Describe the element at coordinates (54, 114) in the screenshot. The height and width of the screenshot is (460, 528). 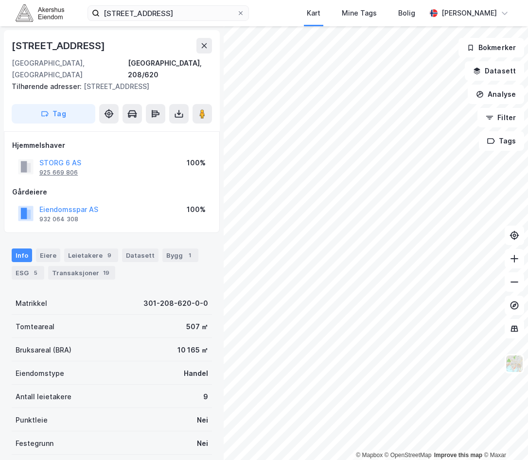
I see `button: Tag` at that location.